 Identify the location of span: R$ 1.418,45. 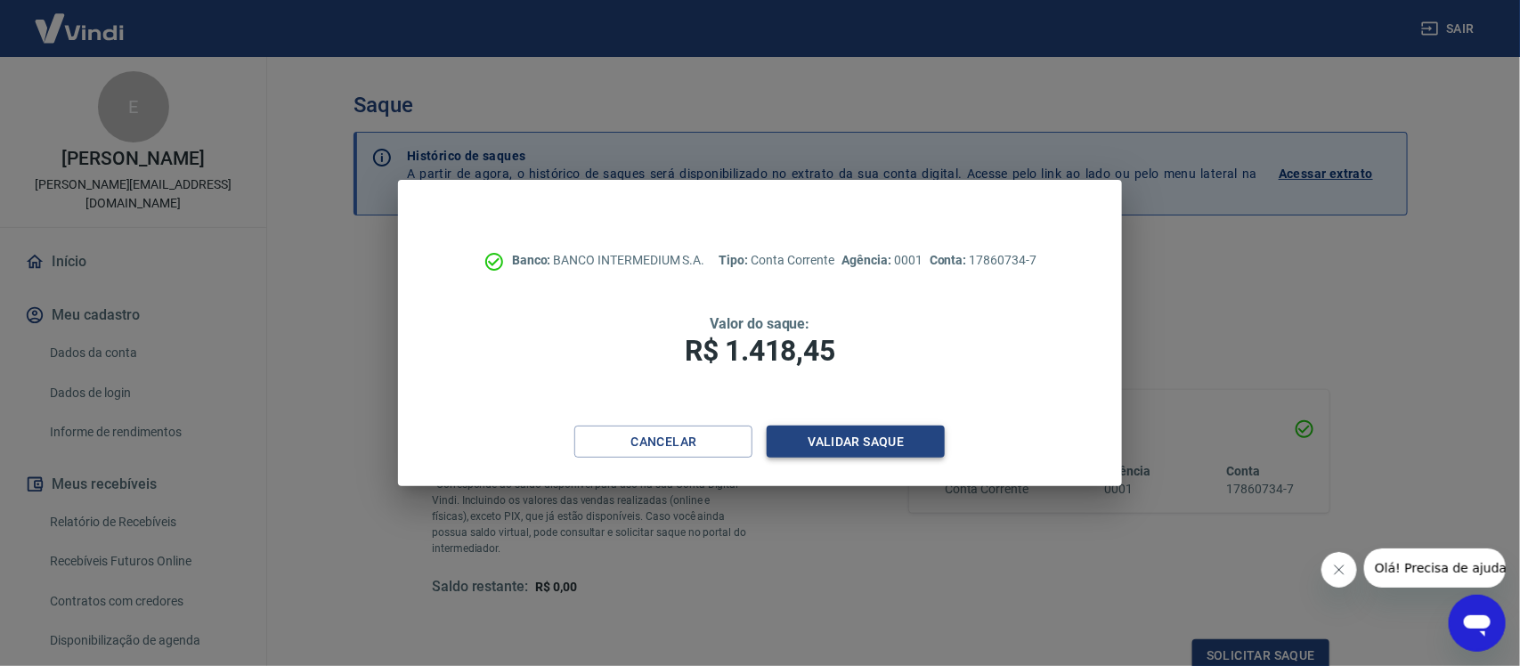
(759, 351).